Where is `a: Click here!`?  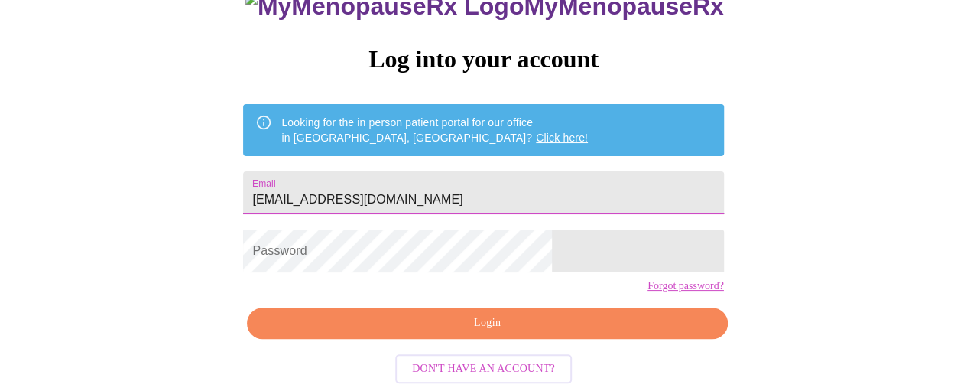 a: Click here! is located at coordinates (562, 138).